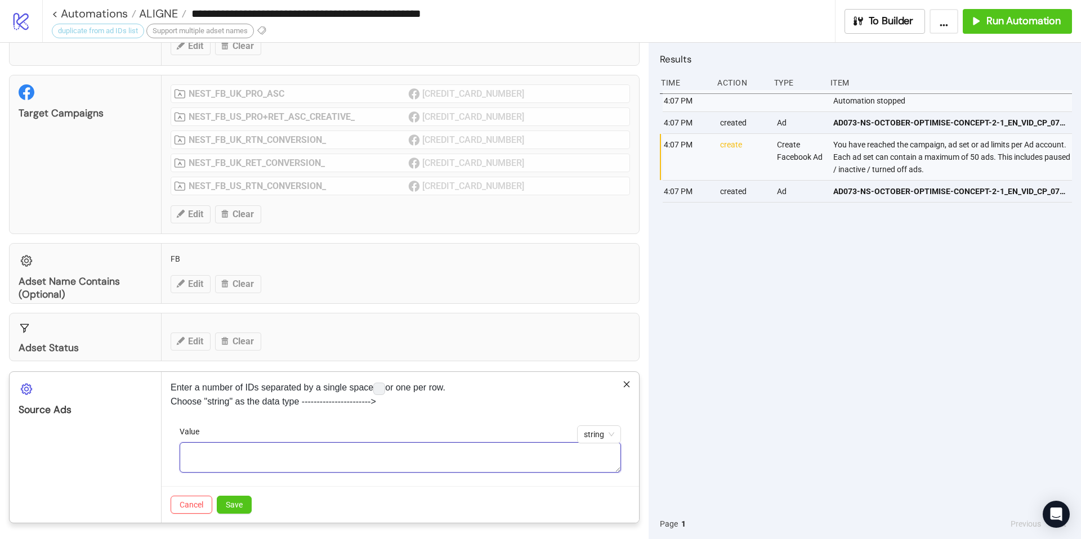 Image resolution: width=1081 pixels, height=539 pixels. I want to click on p: Enter a number of IDs separated by a single space or one per row. Choose "string" as the data typ..., so click(400, 395).